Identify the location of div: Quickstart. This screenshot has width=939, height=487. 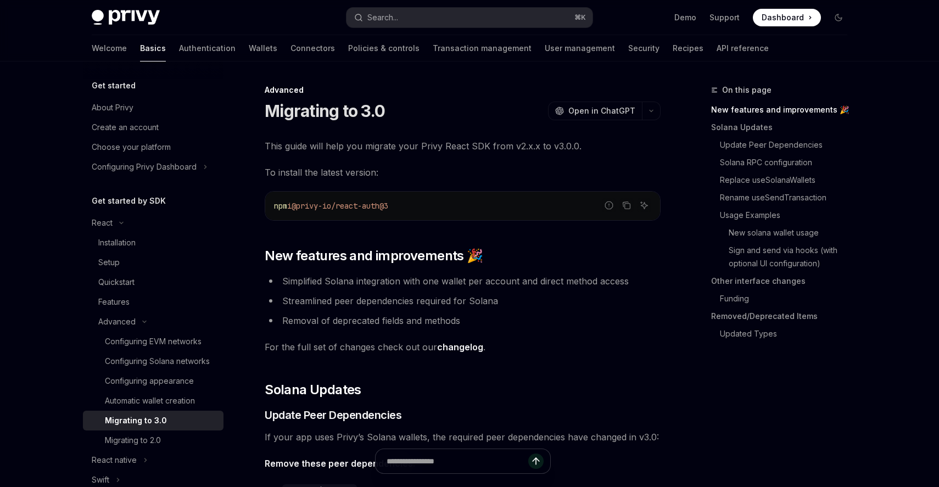
(116, 282).